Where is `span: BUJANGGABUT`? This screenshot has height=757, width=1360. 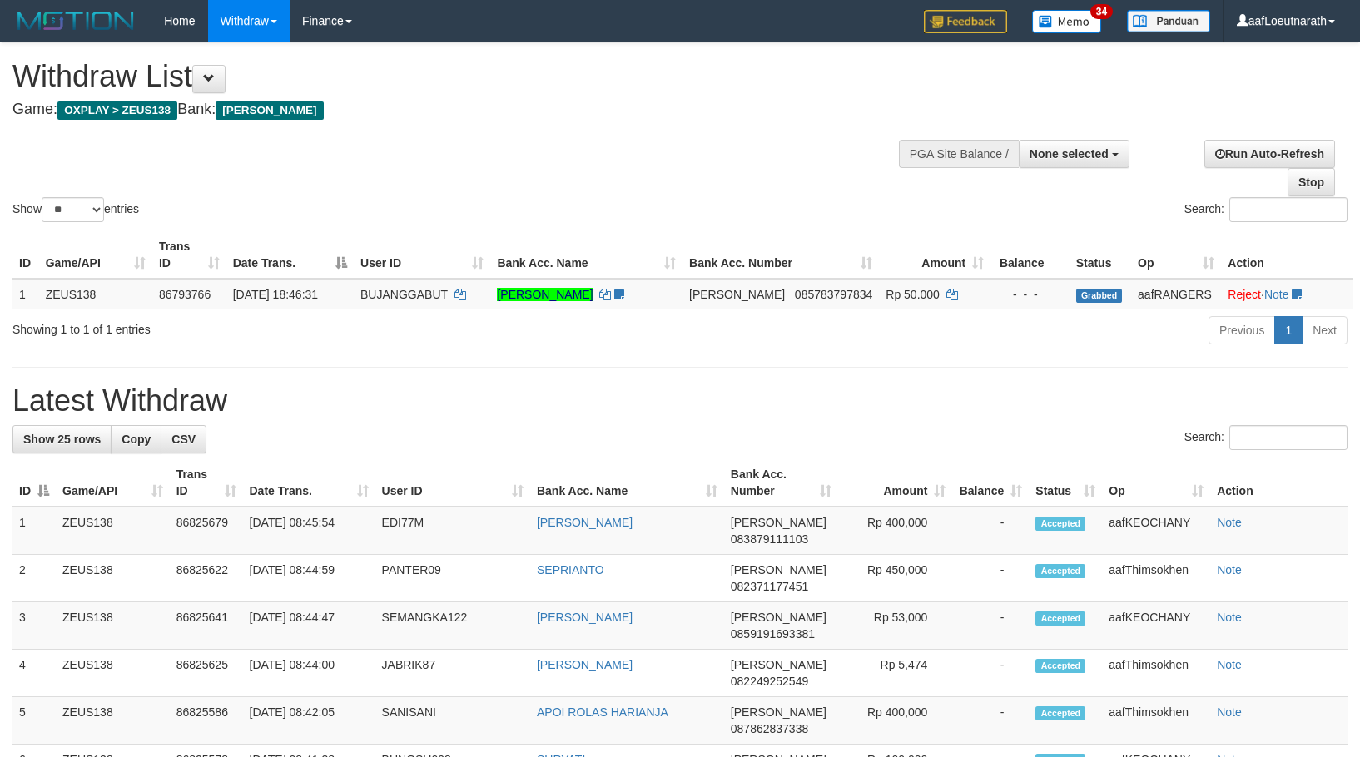
span: BUJANGGABUT is located at coordinates (404, 295).